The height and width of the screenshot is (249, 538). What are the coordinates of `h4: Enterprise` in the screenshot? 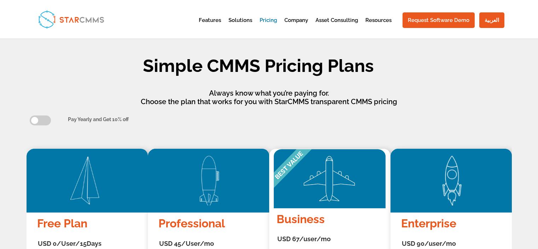 It's located at (456, 225).